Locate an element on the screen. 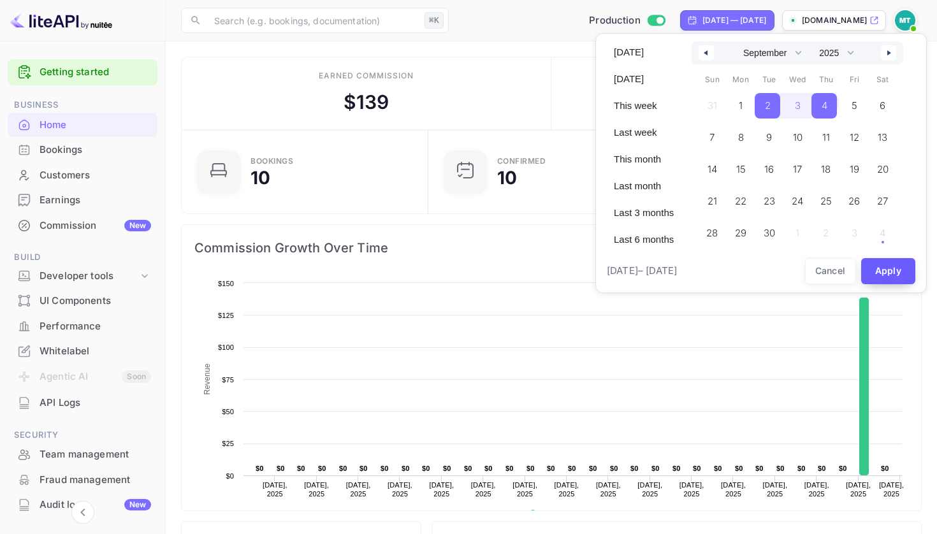 The width and height of the screenshot is (937, 534). span: This week is located at coordinates (644, 106).